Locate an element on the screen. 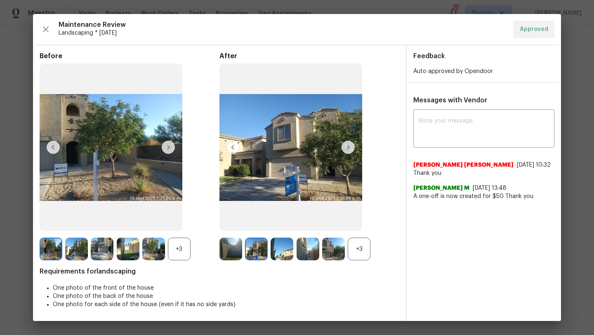 This screenshot has width=594, height=335. span: Requirements for landscaping is located at coordinates (219, 271).